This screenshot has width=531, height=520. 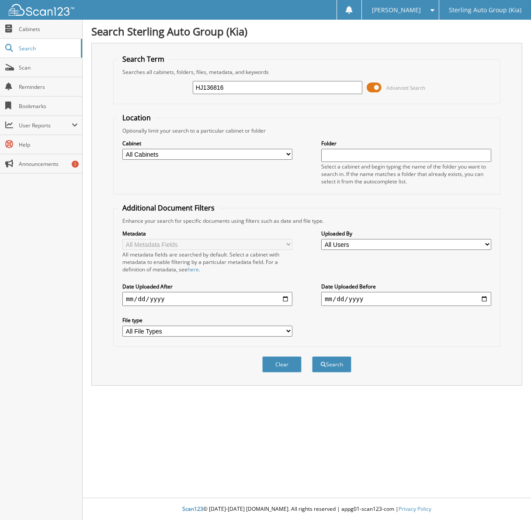 What do you see at coordinates (415, 508) in the screenshot?
I see `a: Privacy Policy` at bounding box center [415, 508].